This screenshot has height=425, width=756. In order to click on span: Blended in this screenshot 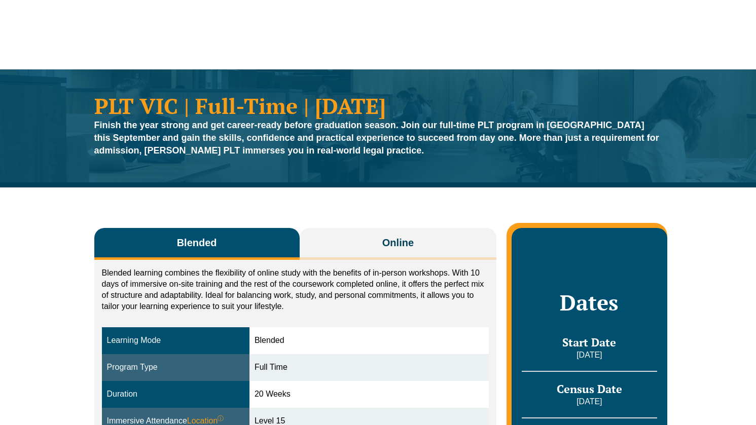, I will do `click(197, 243)`.